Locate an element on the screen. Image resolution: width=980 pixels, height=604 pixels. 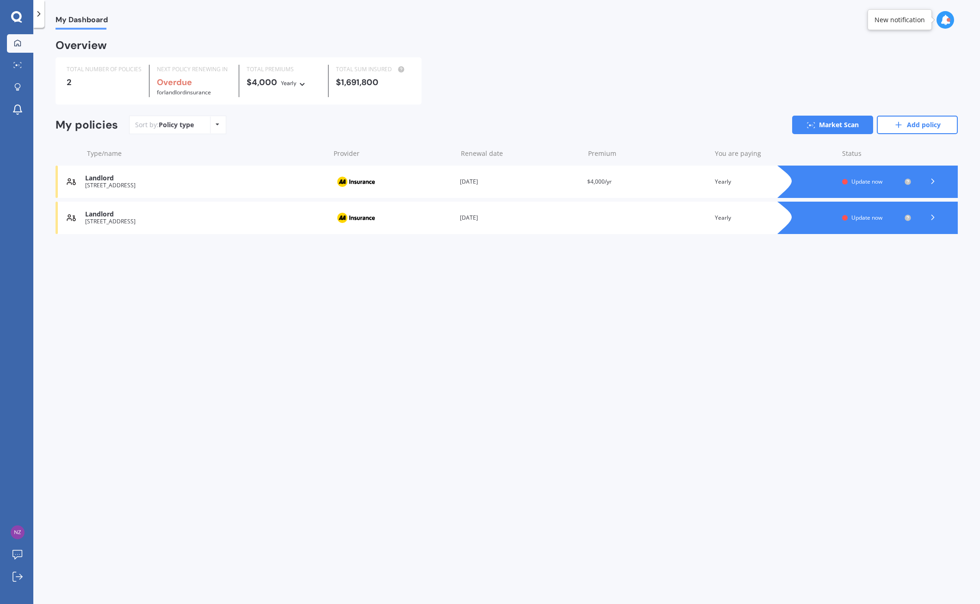
div: NEXT POLICY RENEWING IN is located at coordinates (194, 69).